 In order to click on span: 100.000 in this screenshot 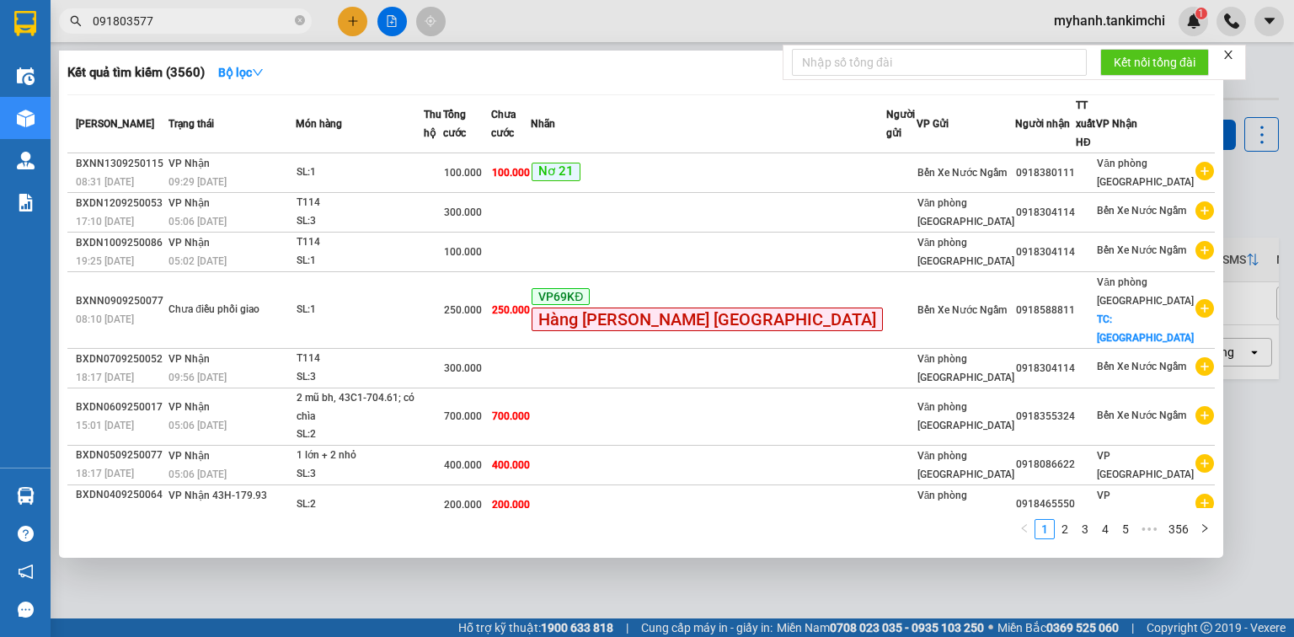, I will do `click(463, 173)`.